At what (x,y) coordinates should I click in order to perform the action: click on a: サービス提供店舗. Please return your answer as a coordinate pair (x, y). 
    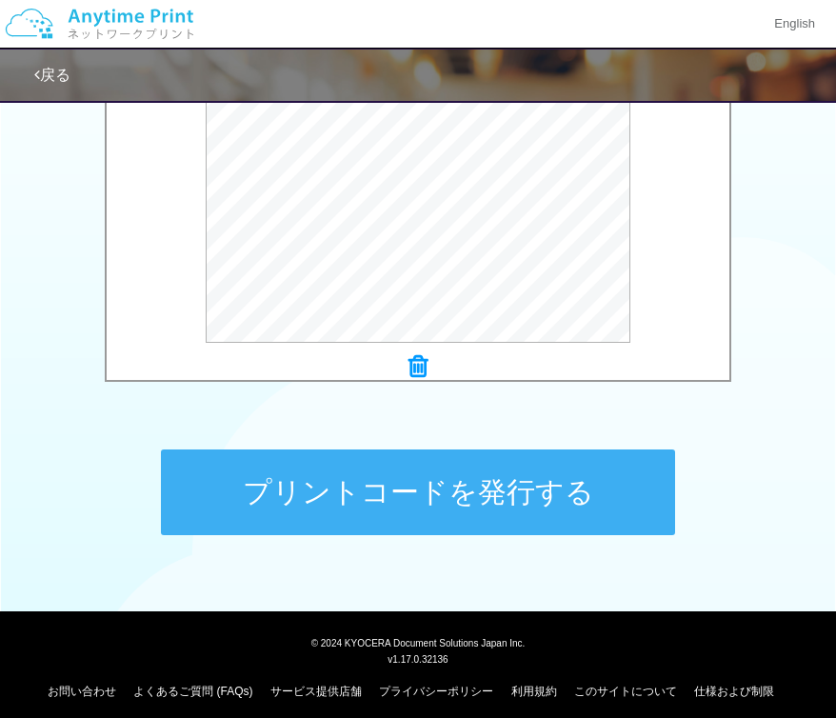
    Looking at the image, I should click on (316, 691).